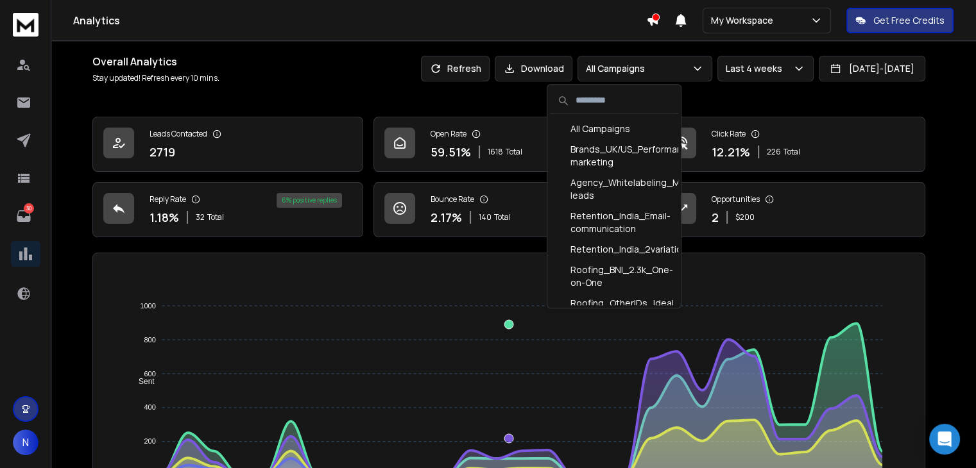  What do you see at coordinates (200, 217) in the screenshot?
I see `span: 32` at bounding box center [200, 217].